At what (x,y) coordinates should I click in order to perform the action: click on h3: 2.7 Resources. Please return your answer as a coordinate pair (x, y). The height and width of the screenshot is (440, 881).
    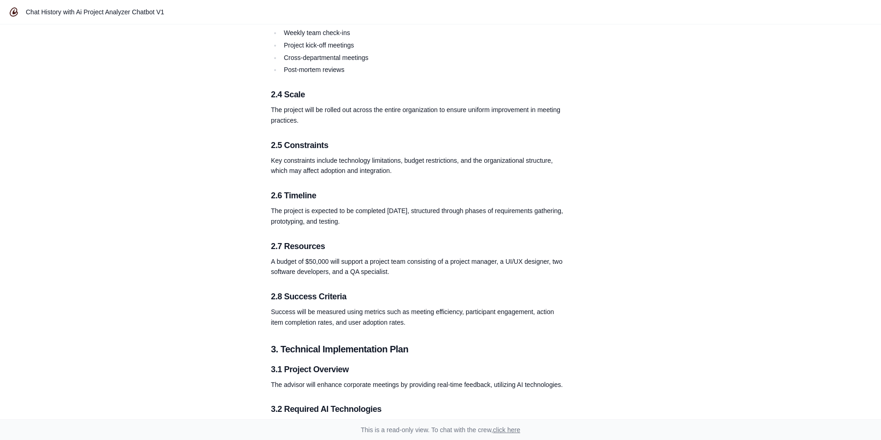
    Looking at the image, I should click on (418, 246).